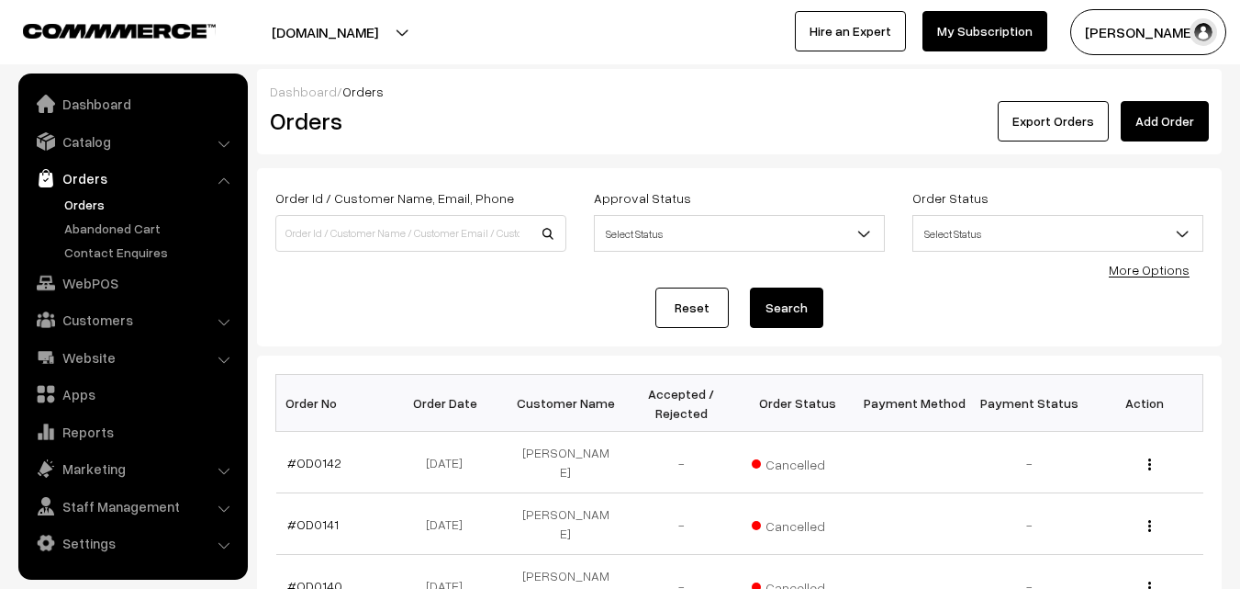  Describe the element at coordinates (132, 543) in the screenshot. I see `a: Settings` at that location.